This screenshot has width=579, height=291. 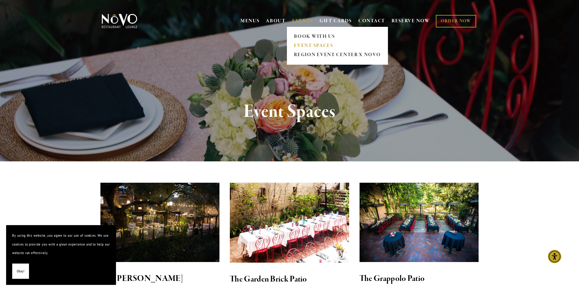 I want to click on a: REGION EVENT CENTER x NOVO, so click(x=337, y=55).